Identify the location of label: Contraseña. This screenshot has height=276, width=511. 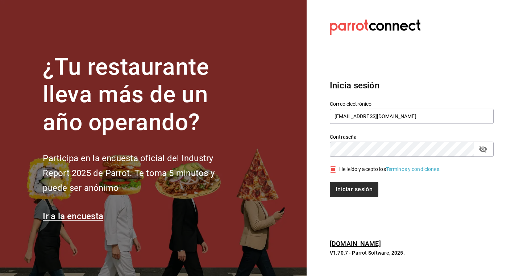
(412, 137).